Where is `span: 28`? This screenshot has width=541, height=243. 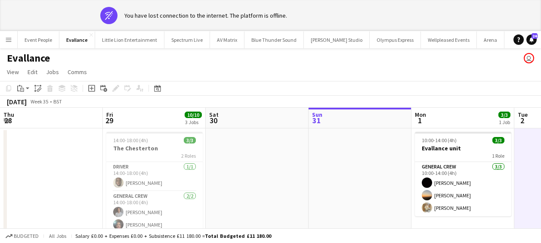
span: 28 is located at coordinates (8, 120).